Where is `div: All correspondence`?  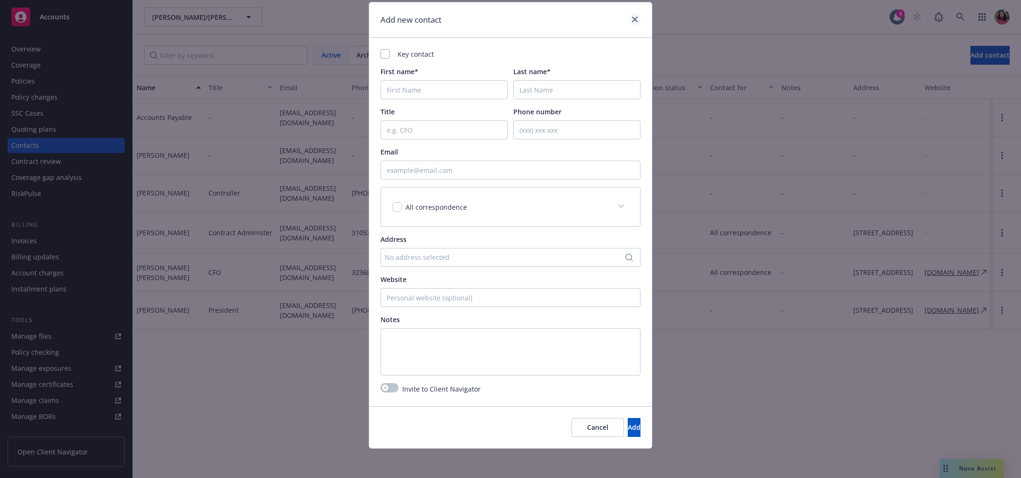 div: All correspondence is located at coordinates (510, 207).